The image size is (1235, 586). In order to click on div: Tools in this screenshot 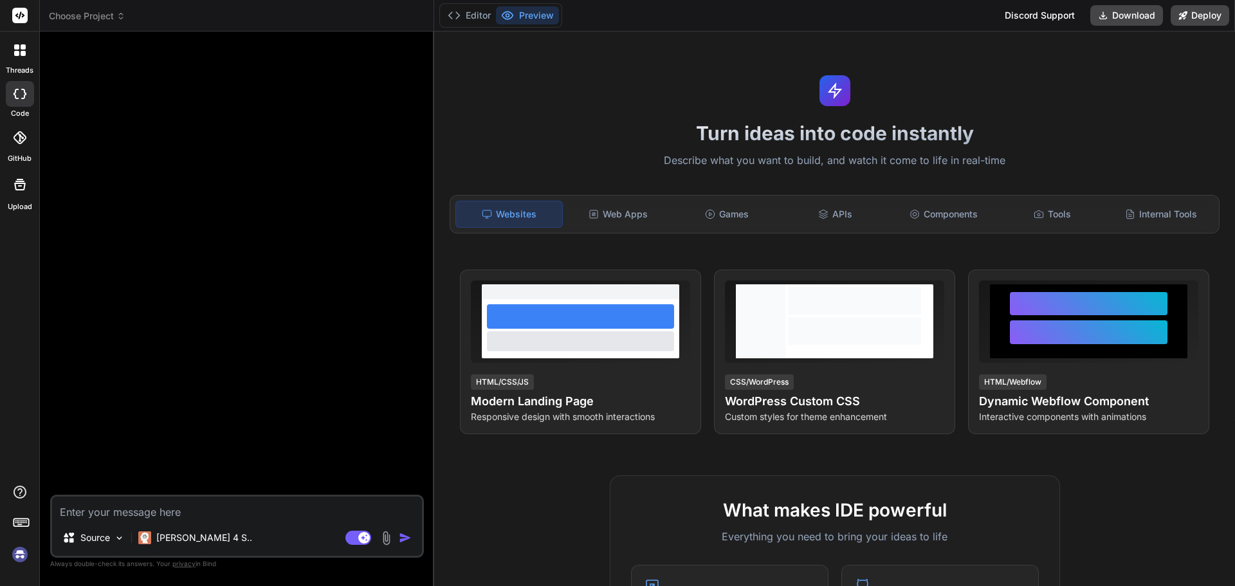, I will do `click(1052, 214)`.